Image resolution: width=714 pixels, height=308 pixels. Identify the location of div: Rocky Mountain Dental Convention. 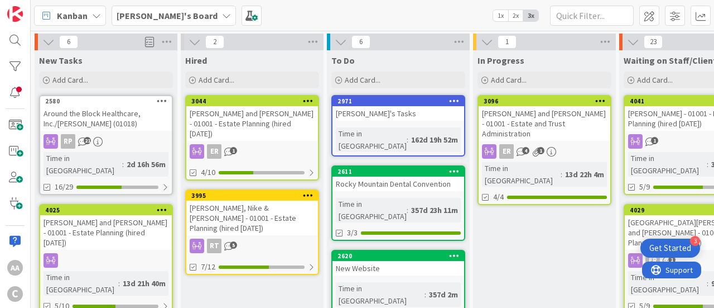
(399, 184).